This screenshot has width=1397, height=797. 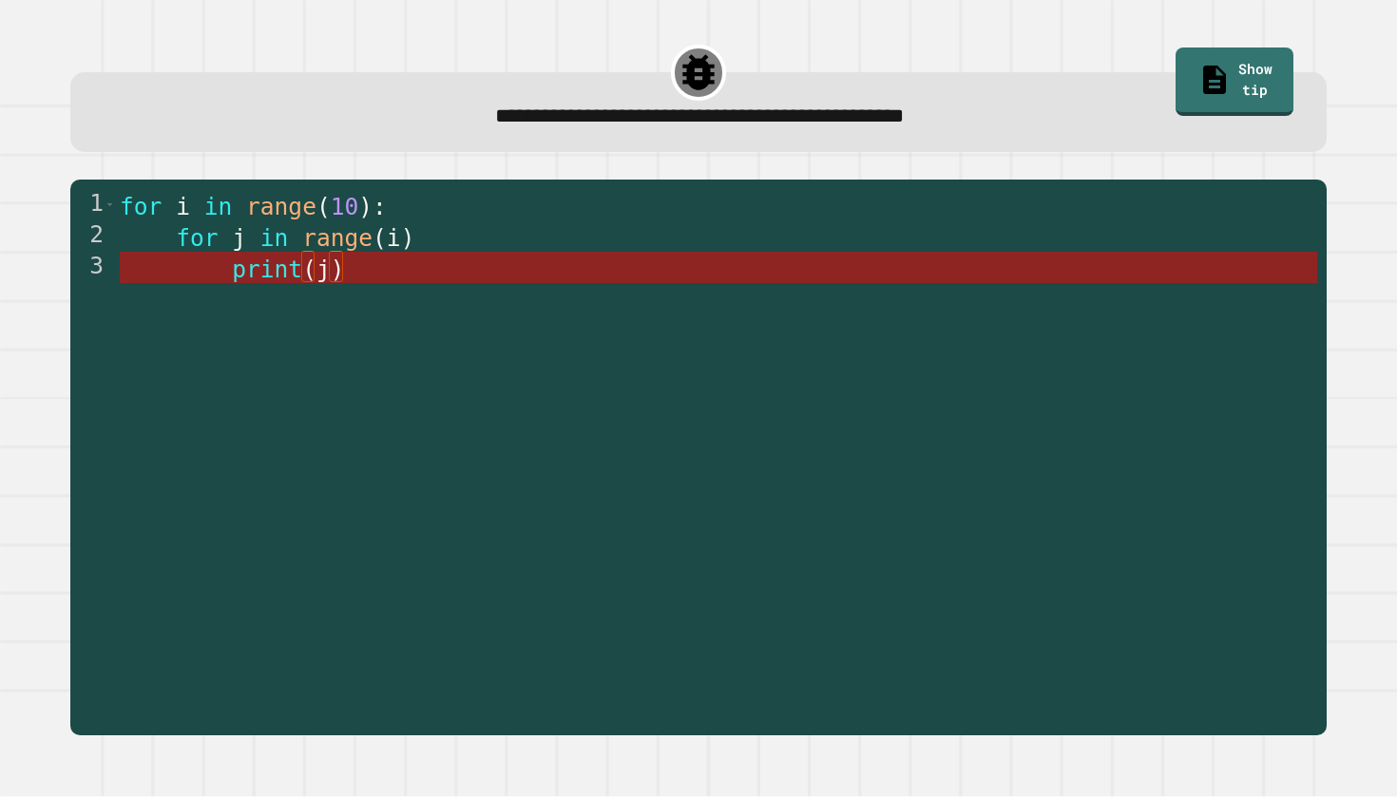 I want to click on div: 2, so click(x=93, y=236).